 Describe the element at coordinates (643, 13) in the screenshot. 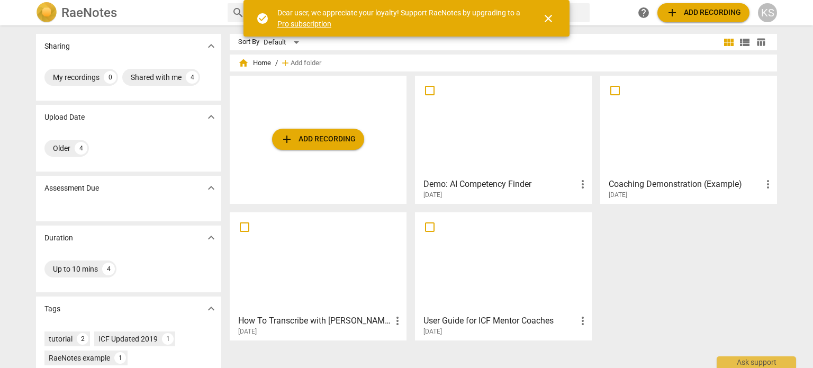

I see `span: help` at that location.